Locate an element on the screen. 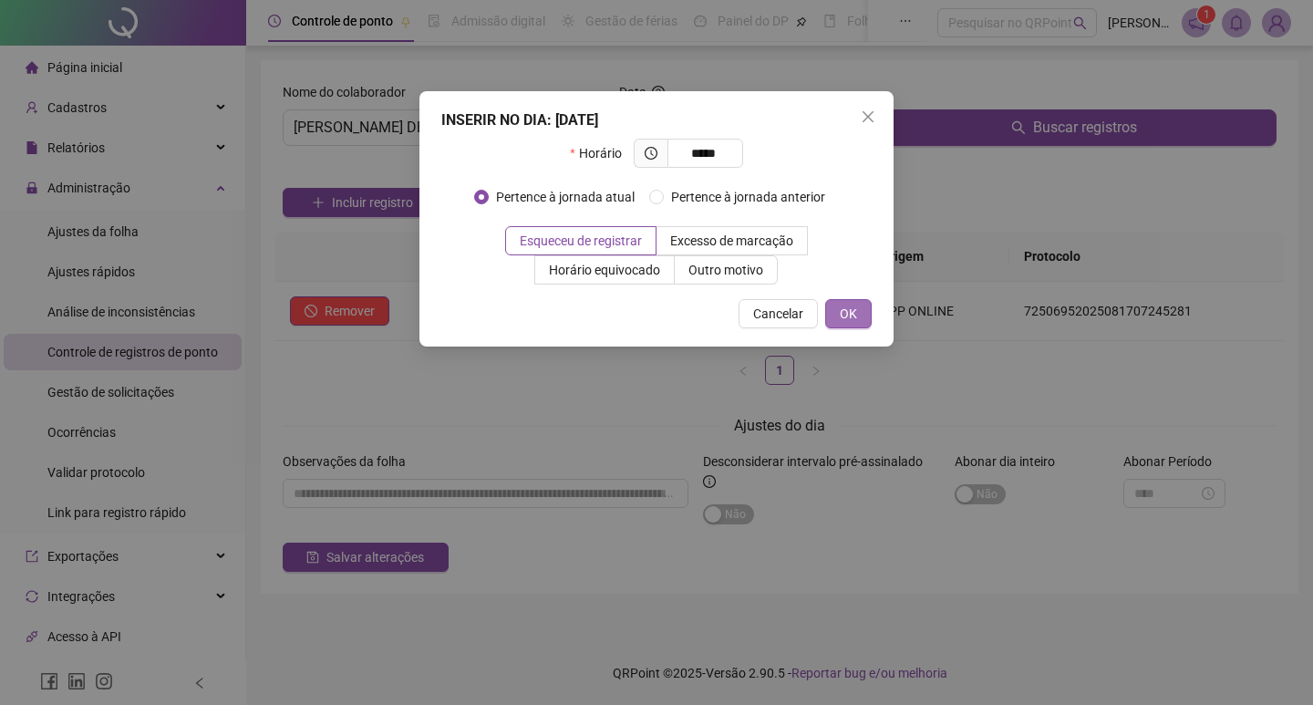 Image resolution: width=1313 pixels, height=705 pixels. span: Esqueceu de registrar is located at coordinates (581, 241).